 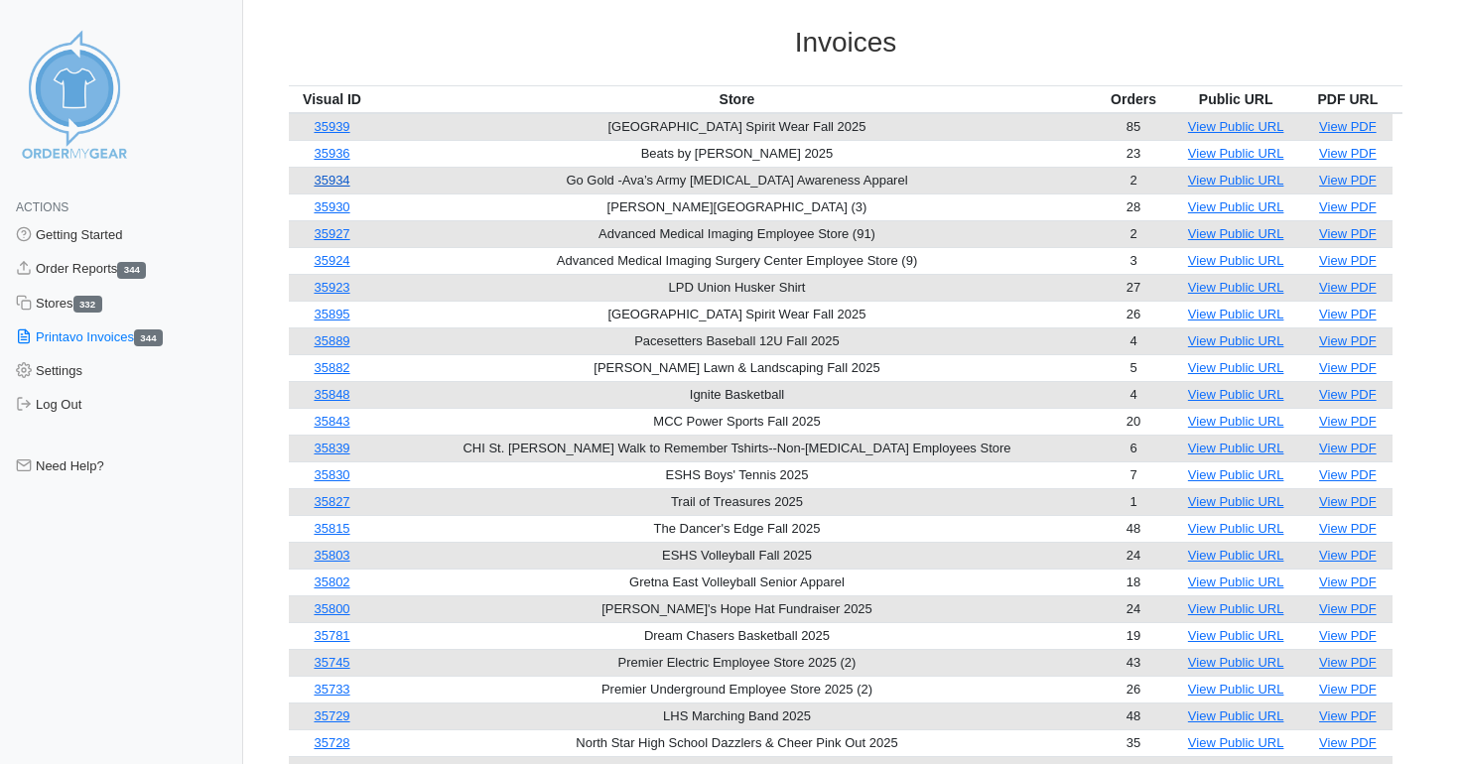 What do you see at coordinates (331, 206) in the screenshot?
I see `a: 35930` at bounding box center [331, 206].